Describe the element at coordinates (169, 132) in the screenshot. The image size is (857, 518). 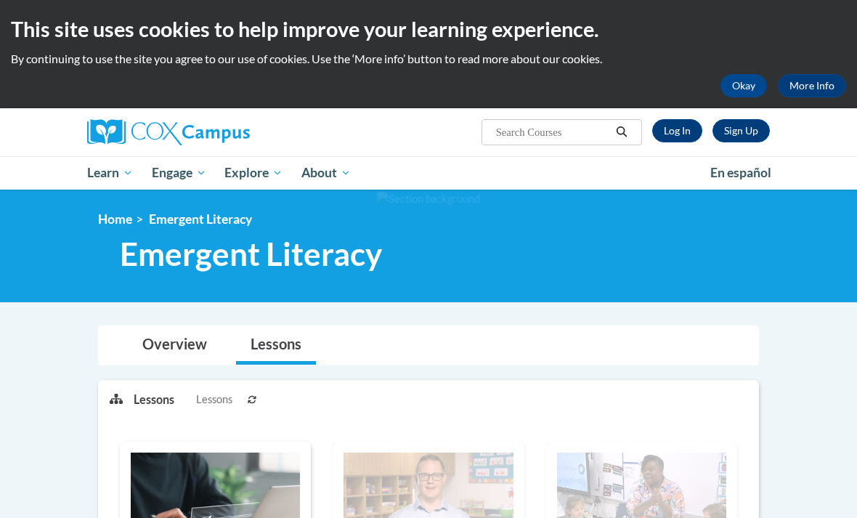
I see `img: Cox Campus` at that location.